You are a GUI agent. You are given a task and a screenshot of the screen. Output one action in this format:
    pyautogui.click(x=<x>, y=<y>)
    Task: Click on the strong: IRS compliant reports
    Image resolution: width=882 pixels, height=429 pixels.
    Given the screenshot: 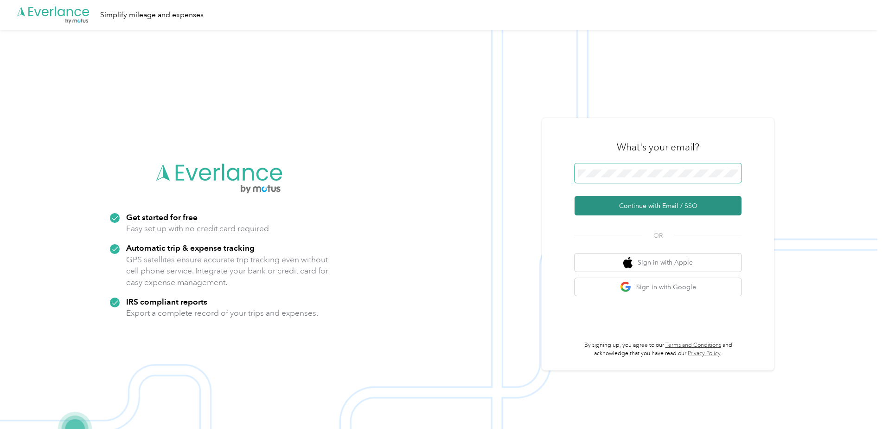 What is the action you would take?
    pyautogui.click(x=167, y=301)
    